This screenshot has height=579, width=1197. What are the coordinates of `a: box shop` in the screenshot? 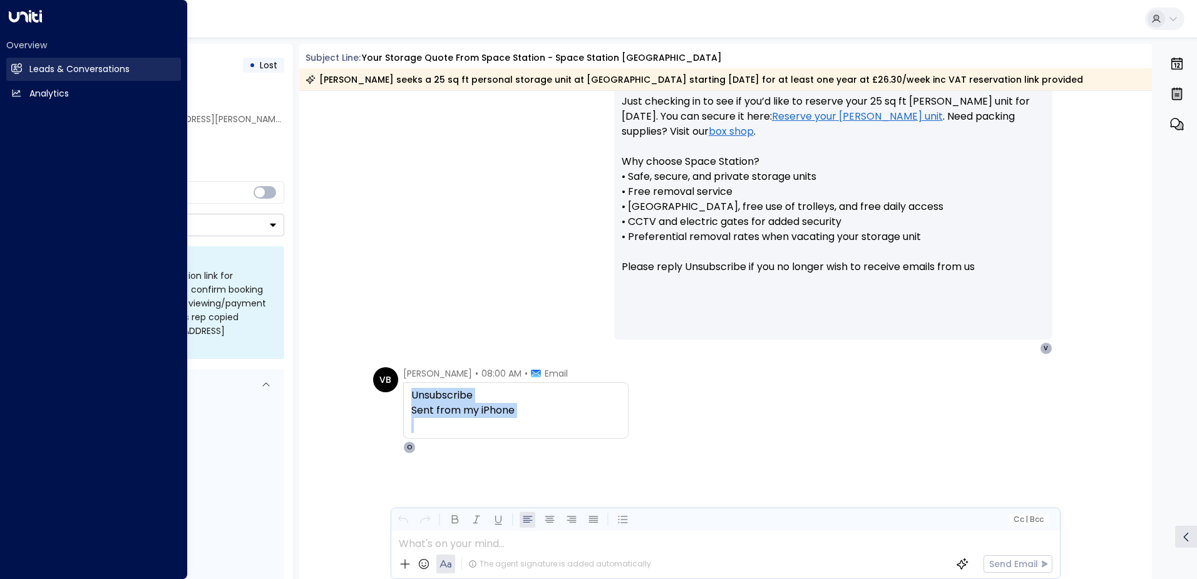 It's located at (731, 131).